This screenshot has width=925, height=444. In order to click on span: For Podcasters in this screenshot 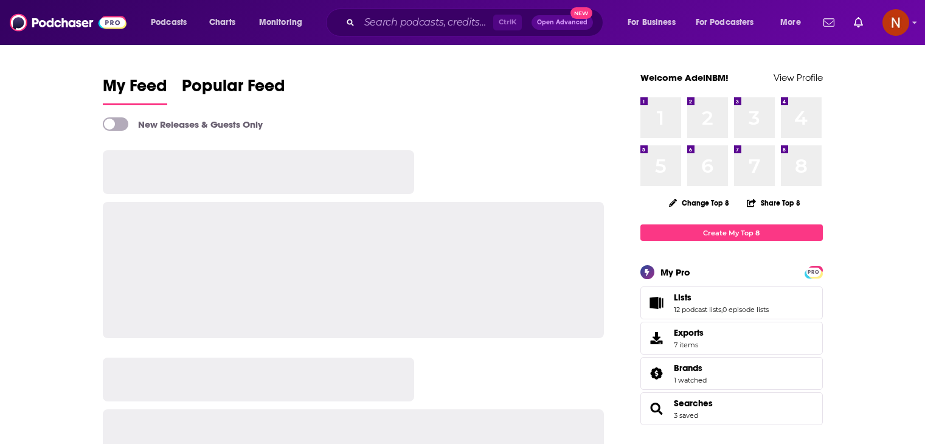, I will do `click(725, 23)`.